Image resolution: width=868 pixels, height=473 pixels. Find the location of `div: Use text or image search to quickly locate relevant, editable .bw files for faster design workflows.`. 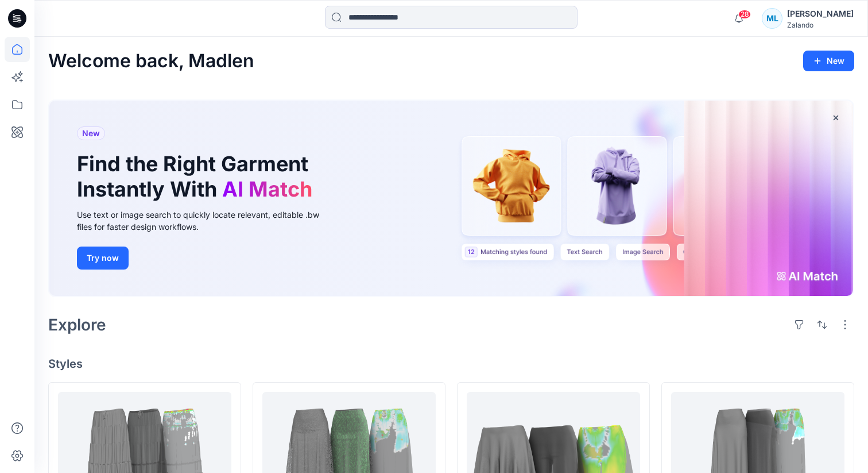

div: Use text or image search to quickly locate relevant, editable .bw files for faster design workflows. is located at coordinates (206, 220).